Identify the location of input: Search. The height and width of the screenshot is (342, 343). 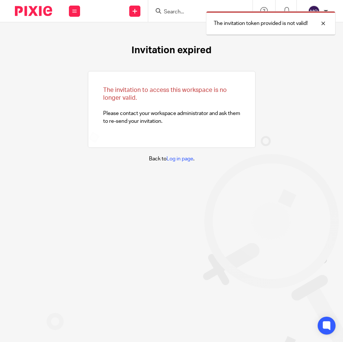
(197, 12).